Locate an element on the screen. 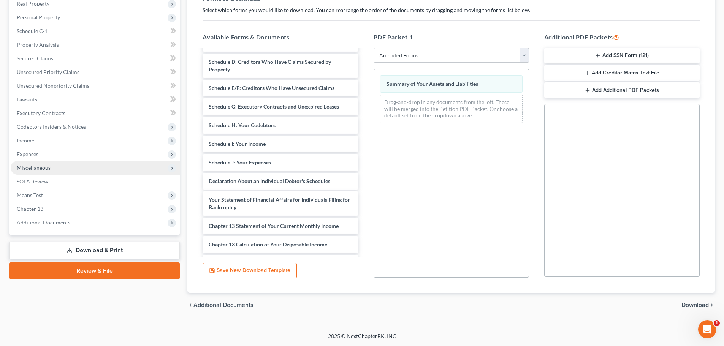 The height and width of the screenshot is (346, 724). span: Personal Property is located at coordinates (38, 17).